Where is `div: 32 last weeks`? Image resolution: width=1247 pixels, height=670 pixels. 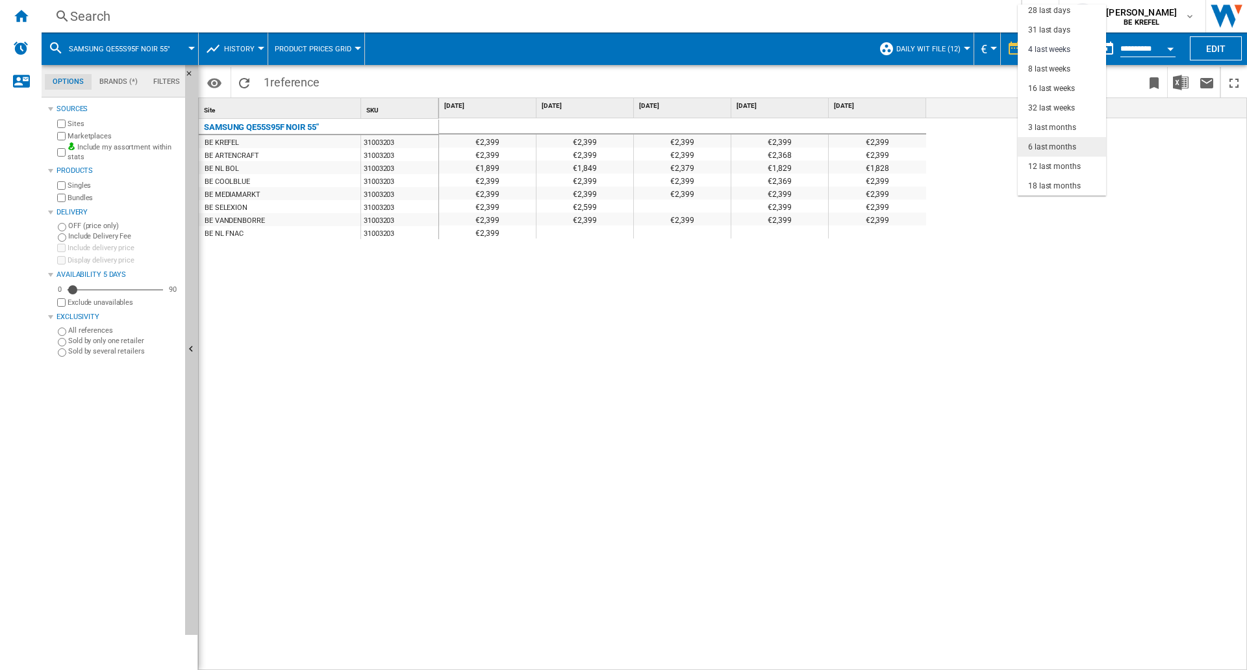 div: 32 last weeks is located at coordinates (1051, 108).